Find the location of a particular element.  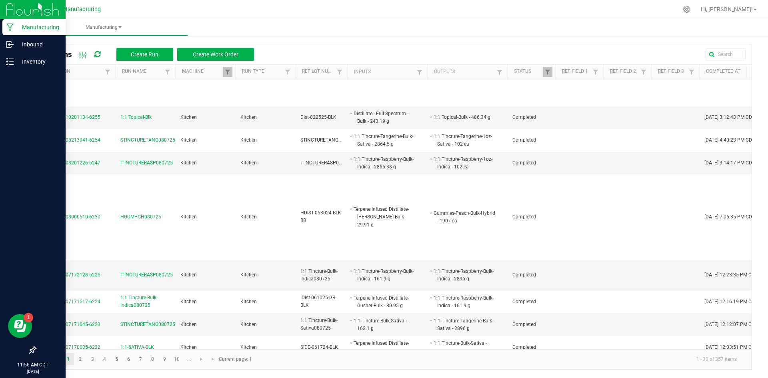

a: Ref Field 1Sortable is located at coordinates (576, 72).